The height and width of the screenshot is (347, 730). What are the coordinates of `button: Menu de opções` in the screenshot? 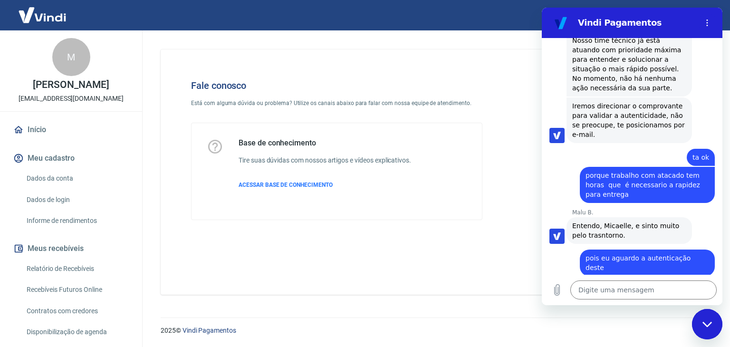 It's located at (165, 15).